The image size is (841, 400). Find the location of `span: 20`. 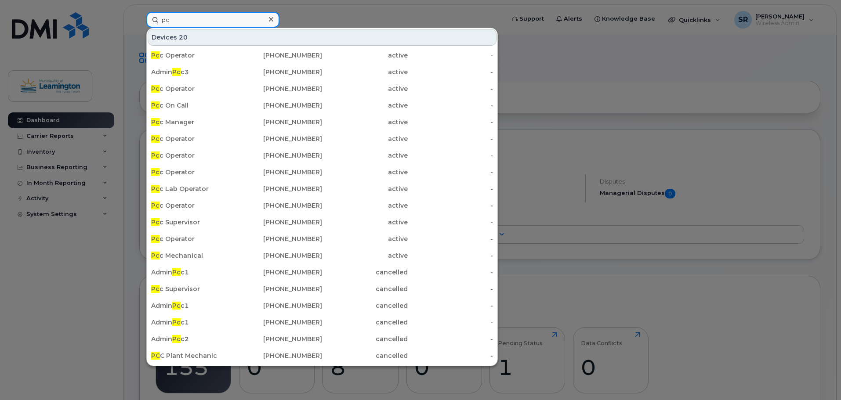

span: 20 is located at coordinates (183, 37).